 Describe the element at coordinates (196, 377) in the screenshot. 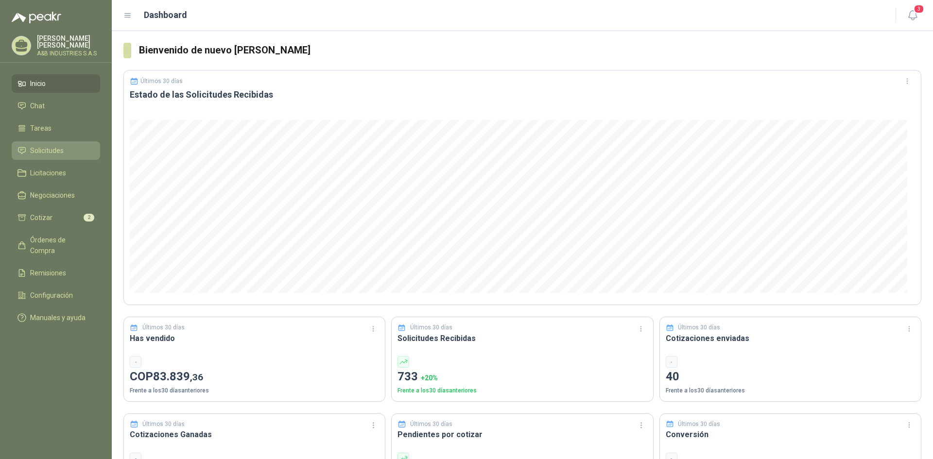

I see `span: ,36` at that location.